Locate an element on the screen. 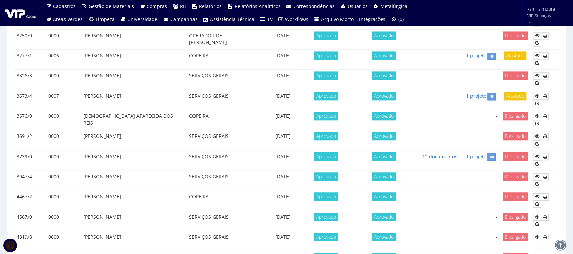 This screenshot has width=573, height=254. span: TV is located at coordinates (270, 19).